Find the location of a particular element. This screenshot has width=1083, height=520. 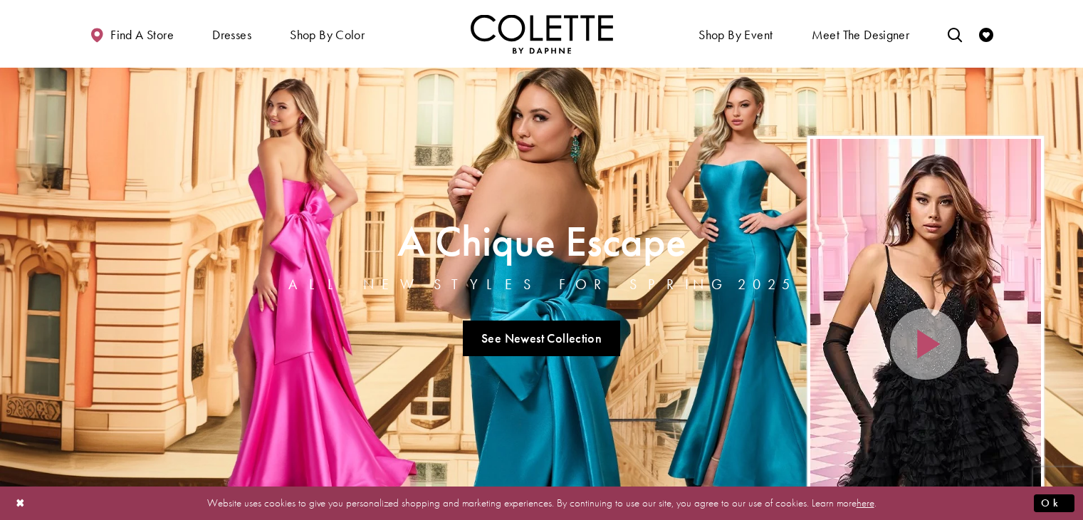

button: Close Dialog is located at coordinates (21, 503).